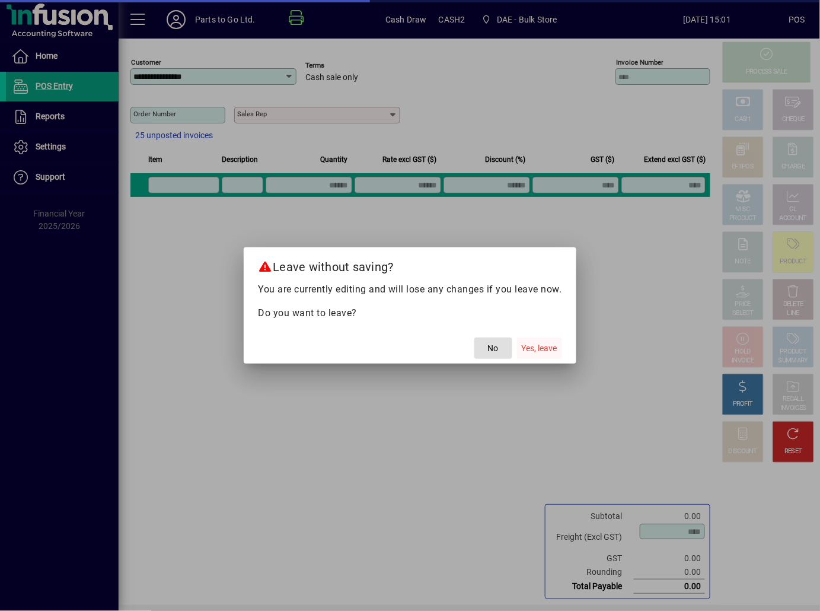 The height and width of the screenshot is (611, 820). I want to click on button: Yes, leave, so click(540, 348).